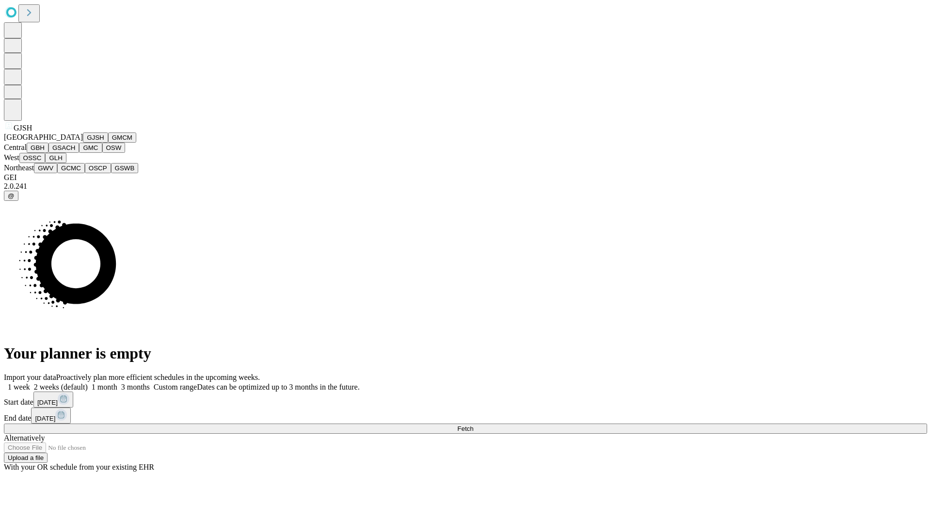 This screenshot has height=524, width=931. I want to click on span: Custom range, so click(175, 386).